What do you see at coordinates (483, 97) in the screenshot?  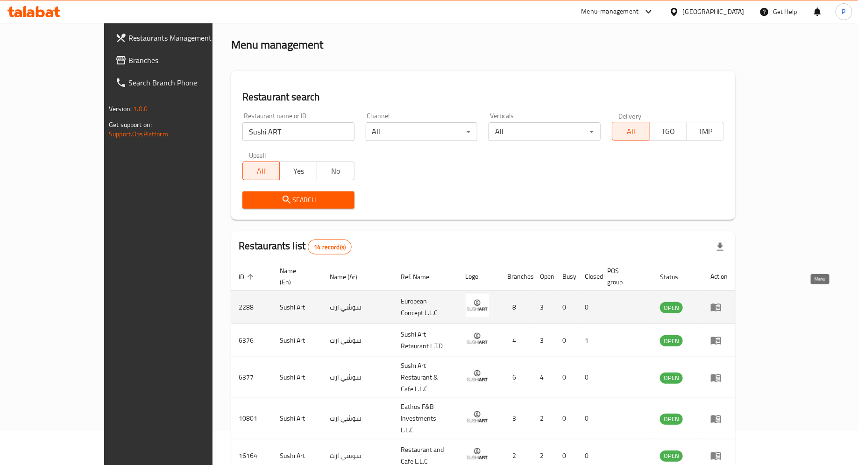 I see `h2: Restaurant search` at bounding box center [483, 97].